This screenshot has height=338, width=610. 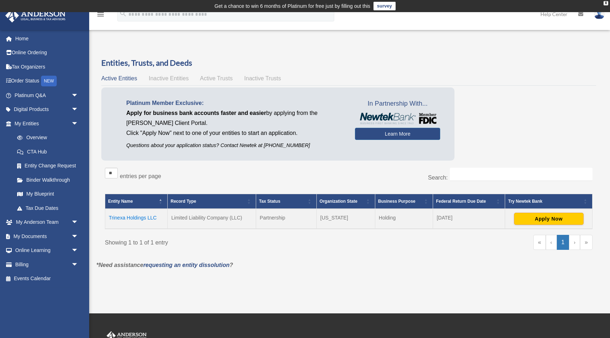 I want to click on th: Tax Status: Activate to sort, so click(x=287, y=202).